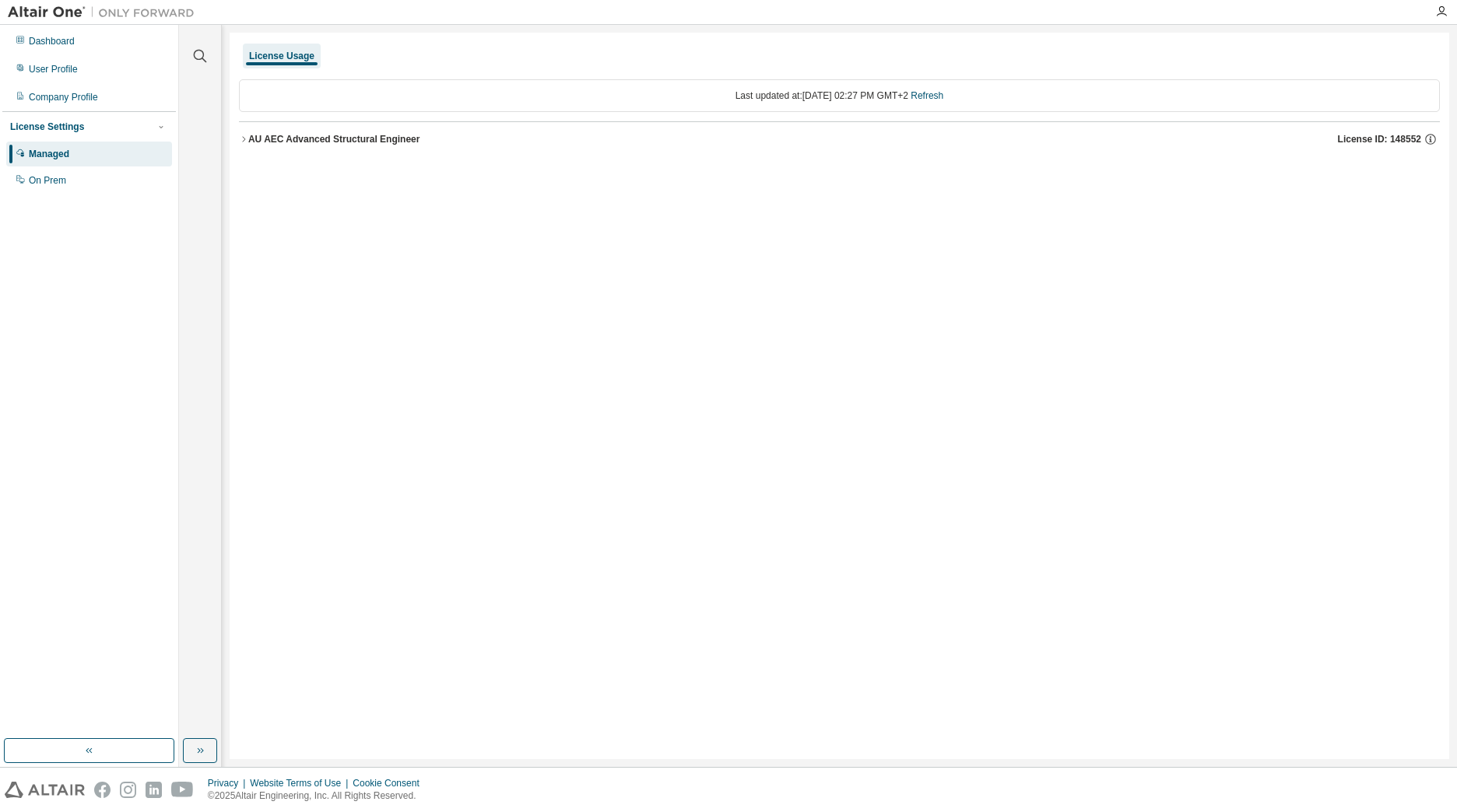 This screenshot has height=812, width=1457. I want to click on img: altair_logo.svg, so click(44, 789).